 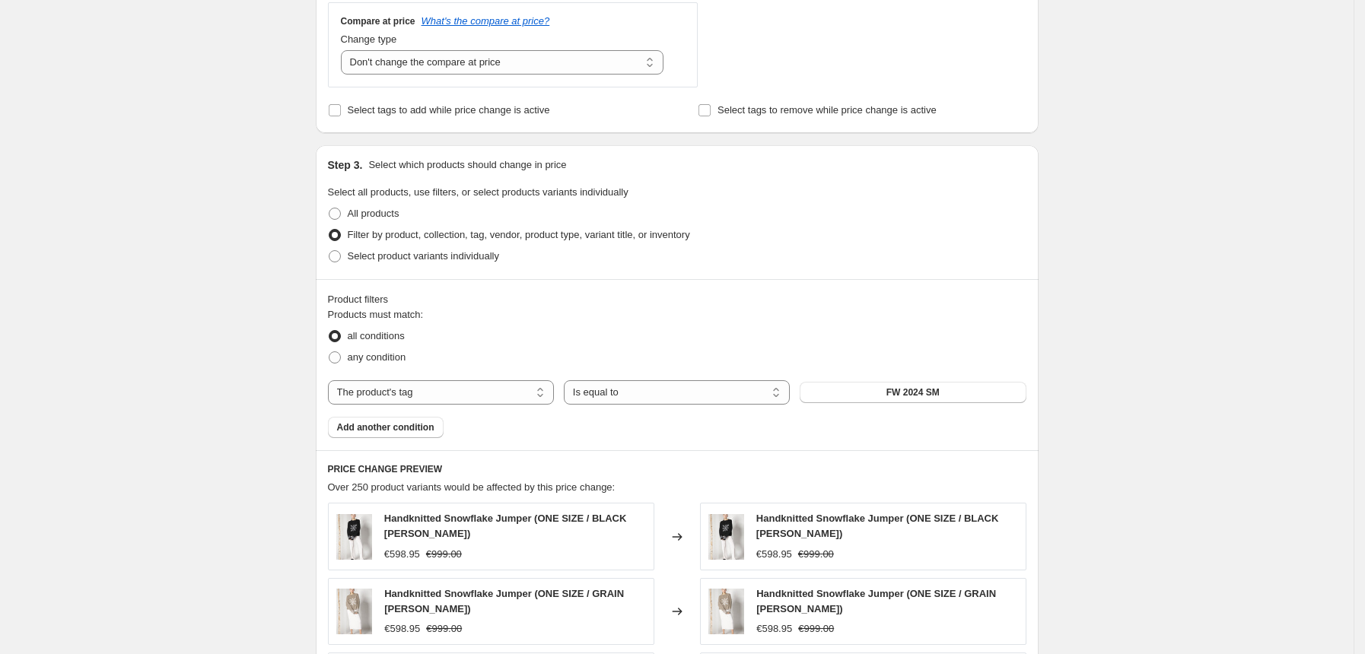 What do you see at coordinates (377, 357) in the screenshot?
I see `span: any condition` at bounding box center [377, 357].